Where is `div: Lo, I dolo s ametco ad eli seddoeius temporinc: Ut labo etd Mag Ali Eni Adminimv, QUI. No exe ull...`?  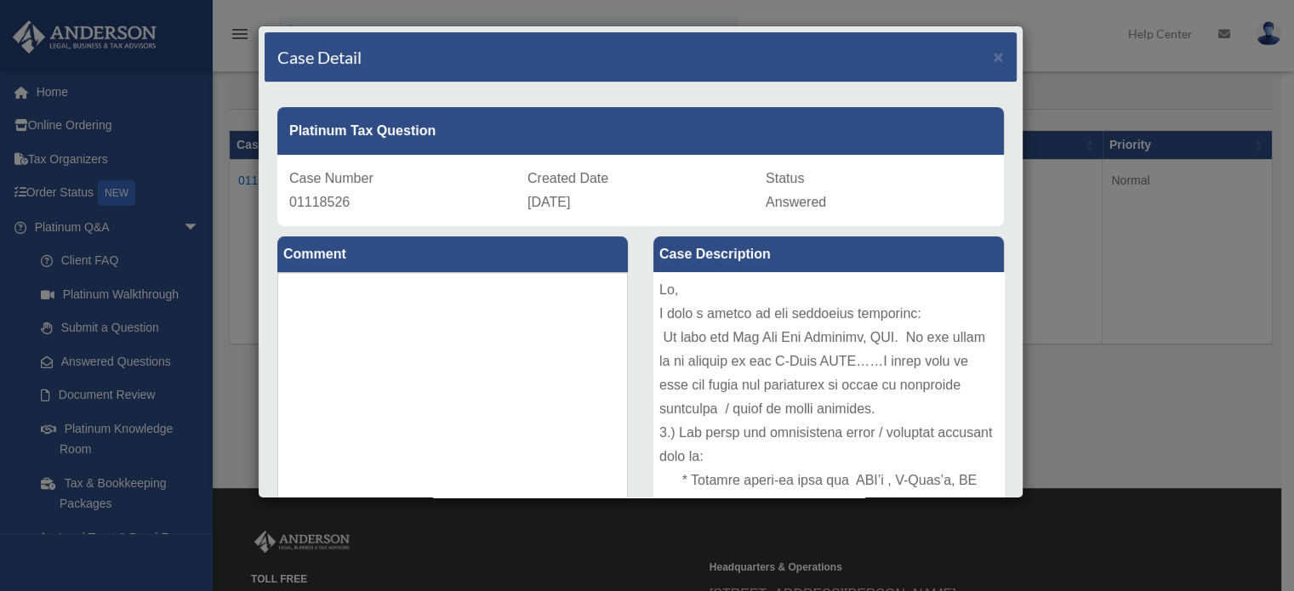
div: Lo, I dolo s ametco ad eli seddoeius temporinc: Ut labo etd Mag Ali Eni Adminimv, QUI. No exe ull... is located at coordinates (829, 400).